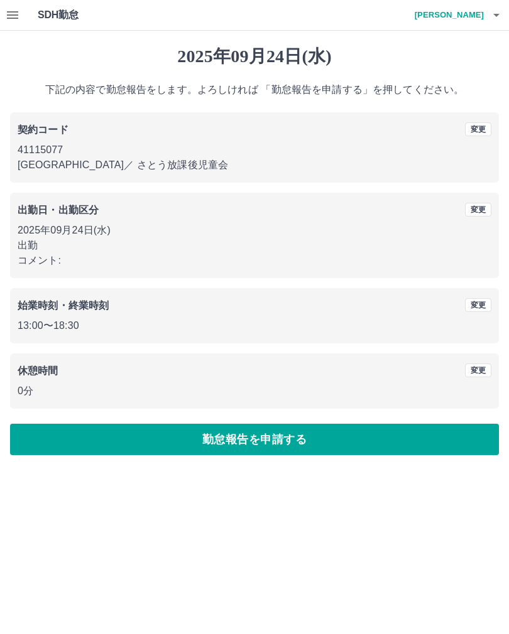  I want to click on b: 休憩時間, so click(38, 371).